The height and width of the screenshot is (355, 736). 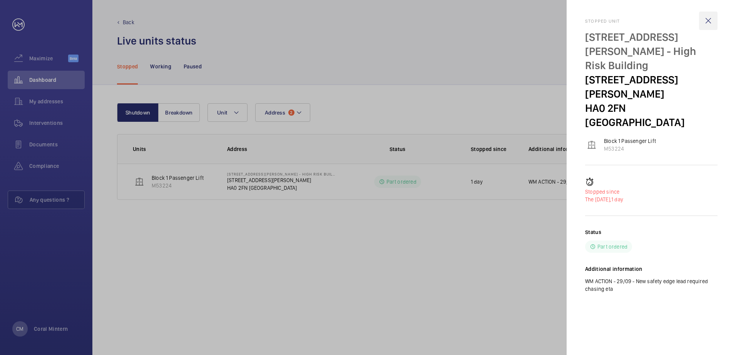 What do you see at coordinates (651, 192) in the screenshot?
I see `p: Stopped since` at bounding box center [651, 192].